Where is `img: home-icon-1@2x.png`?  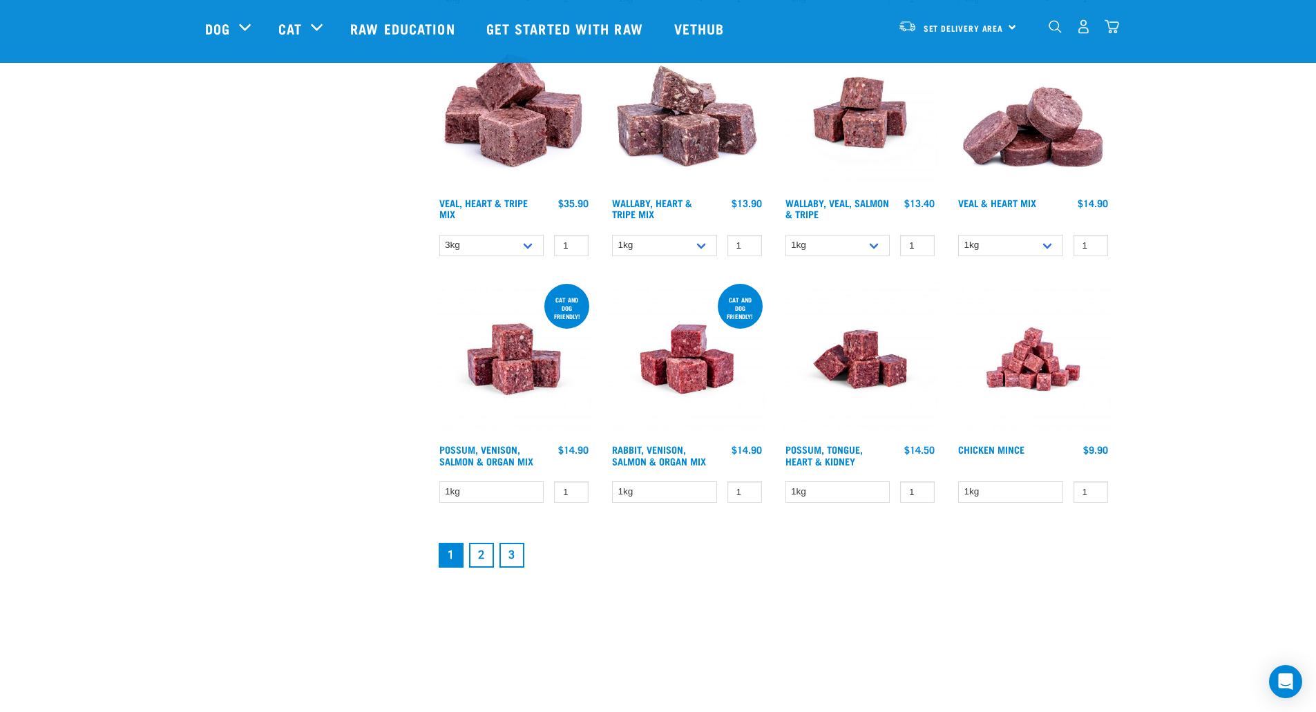
img: home-icon-1@2x.png is located at coordinates (1055, 26).